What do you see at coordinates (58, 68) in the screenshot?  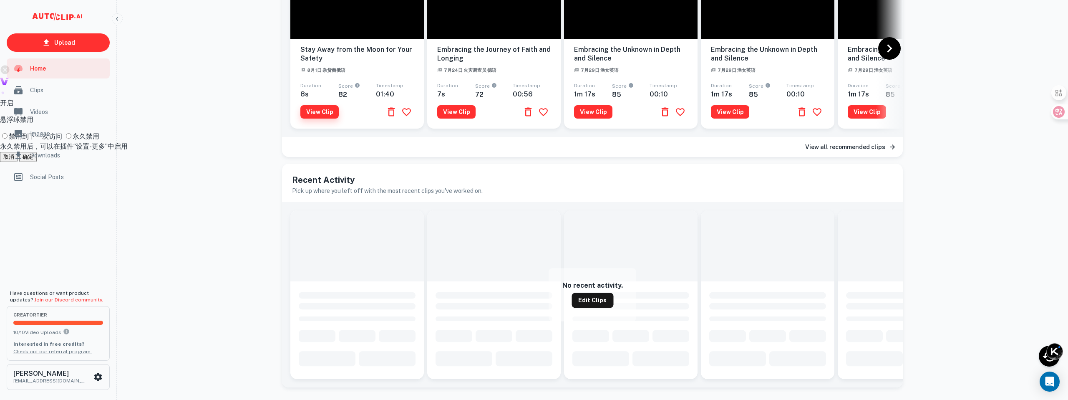 I see `a: Home` at bounding box center [58, 68].